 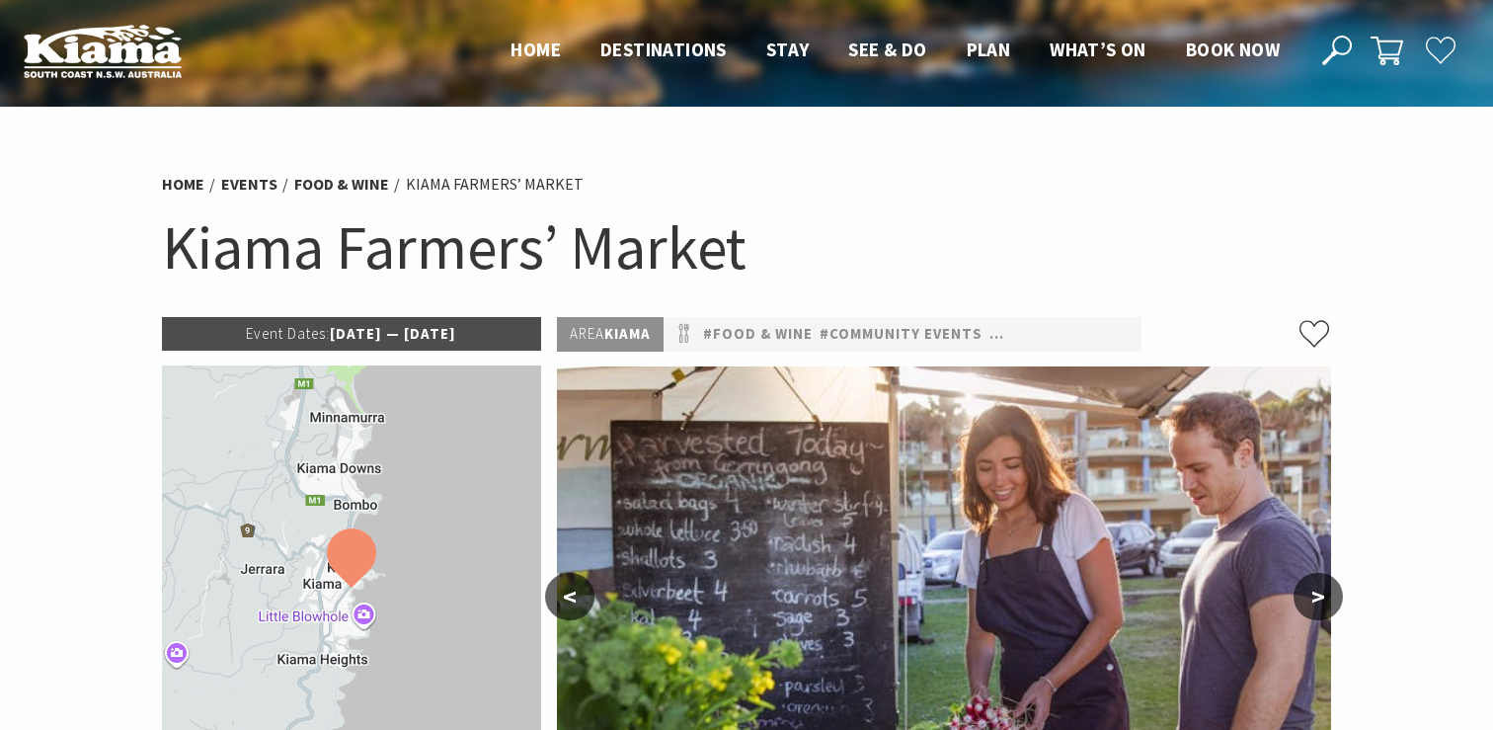 I want to click on a: #Family Friendly, so click(x=1057, y=334).